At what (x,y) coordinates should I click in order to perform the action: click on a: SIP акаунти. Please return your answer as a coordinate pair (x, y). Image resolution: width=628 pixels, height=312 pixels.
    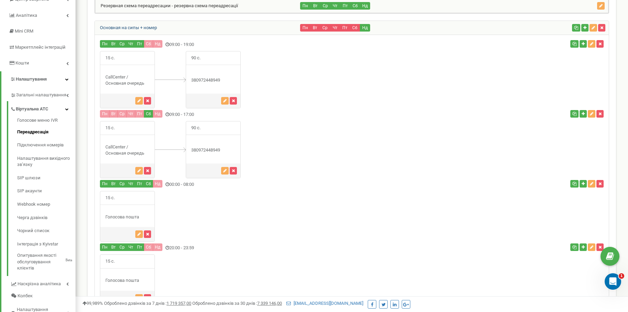
    Looking at the image, I should click on (46, 191).